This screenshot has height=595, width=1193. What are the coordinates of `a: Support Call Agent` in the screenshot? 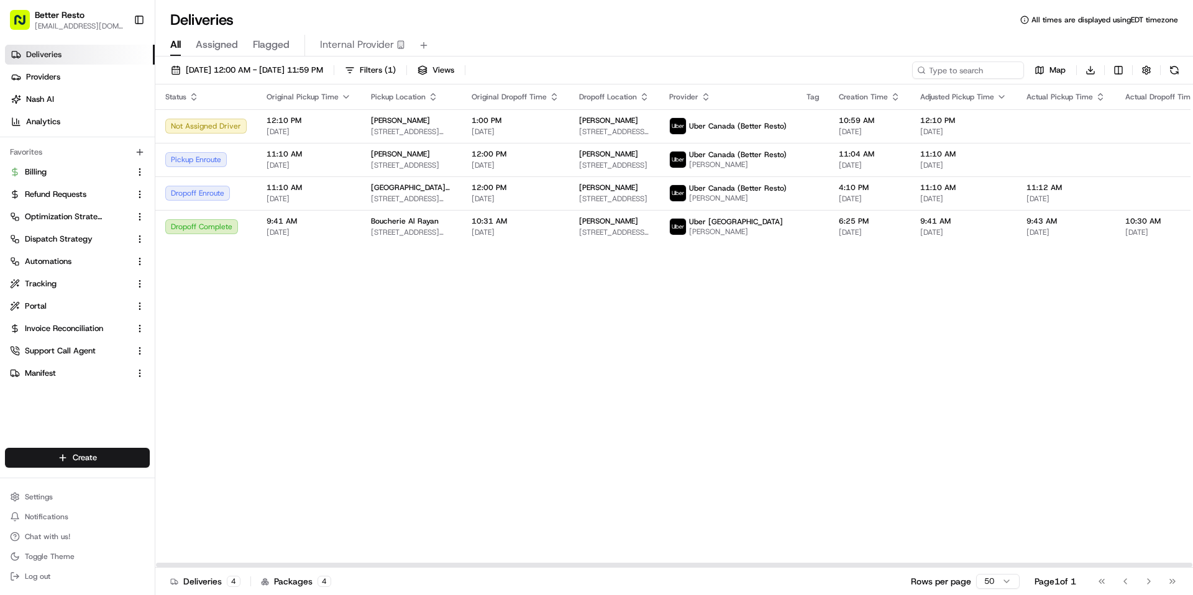 It's located at (70, 351).